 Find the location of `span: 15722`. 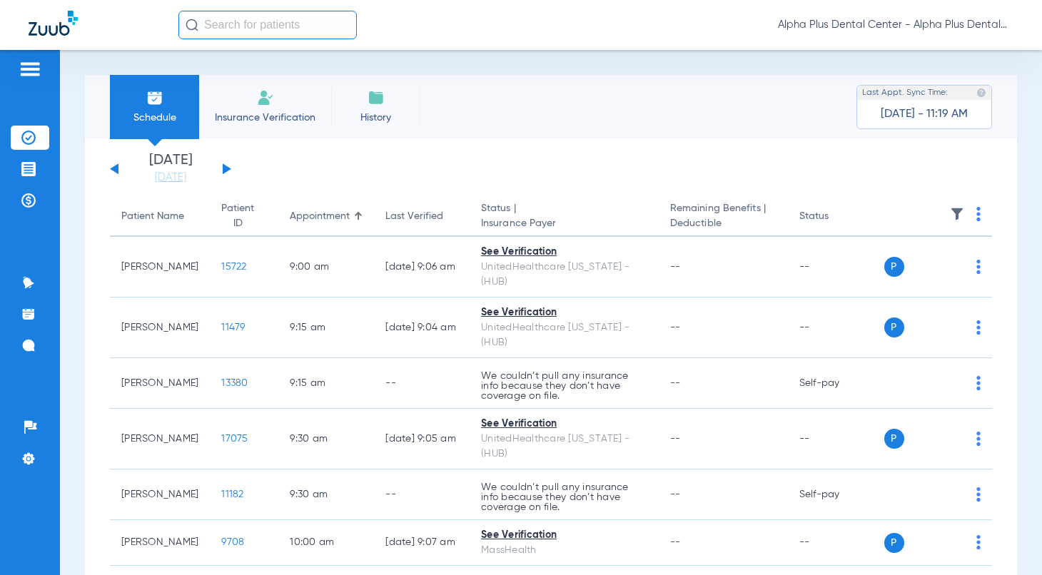

span: 15722 is located at coordinates (233, 267).